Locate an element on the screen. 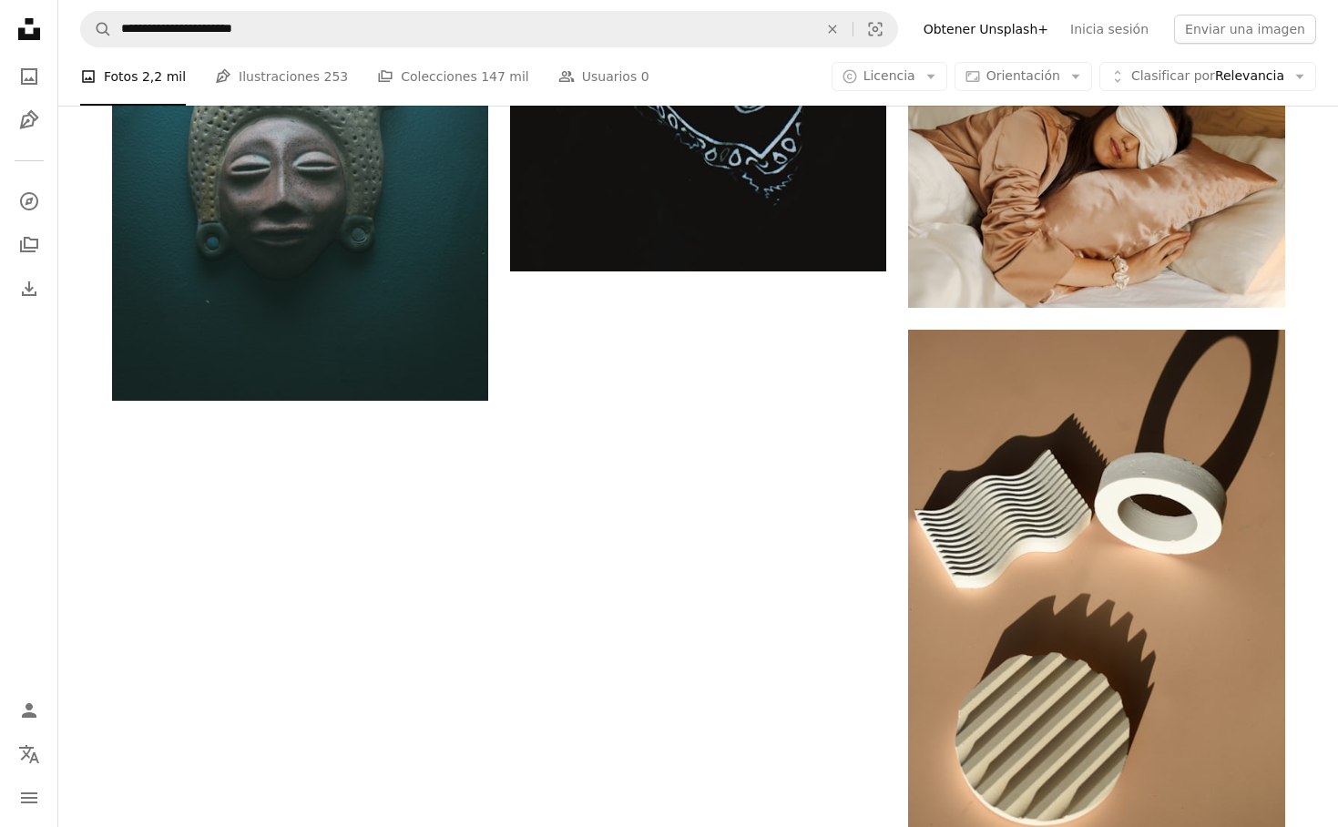 This screenshot has width=1338, height=827. span: Orientación is located at coordinates (1023, 76).